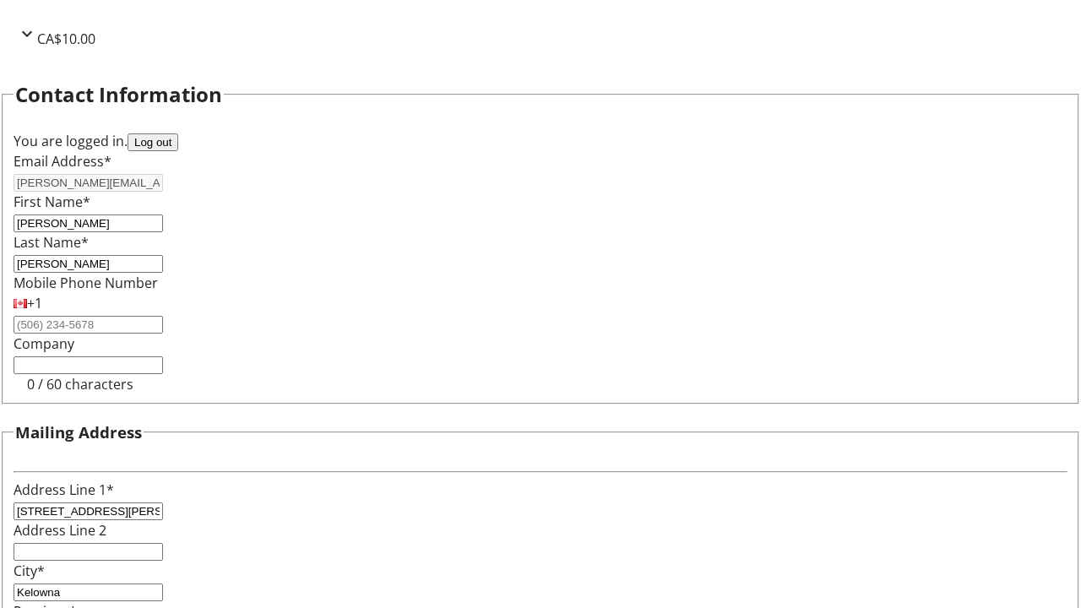 The width and height of the screenshot is (1081, 608). I want to click on label: Address Line 2, so click(60, 530).